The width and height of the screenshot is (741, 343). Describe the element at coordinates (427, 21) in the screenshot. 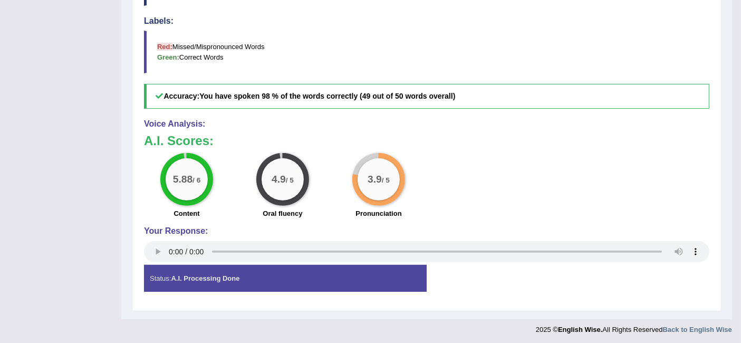

I see `h4: Labels:` at that location.